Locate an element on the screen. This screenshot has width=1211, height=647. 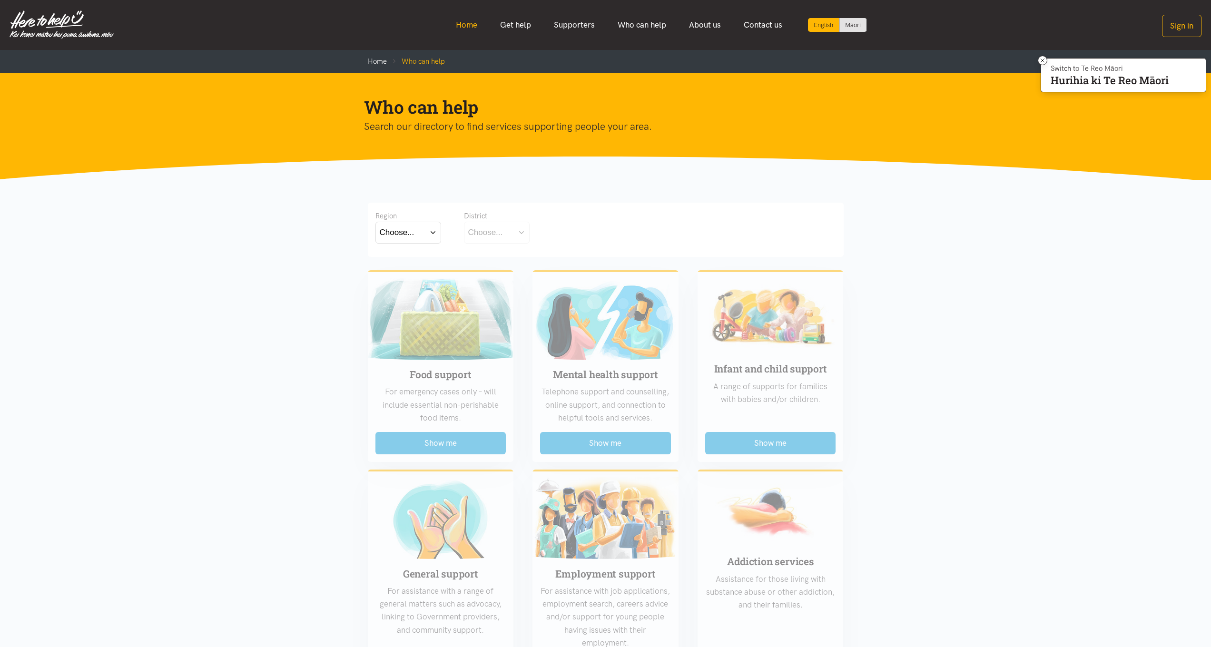
p: Search our directory to find services supporting people your area. is located at coordinates (598, 127).